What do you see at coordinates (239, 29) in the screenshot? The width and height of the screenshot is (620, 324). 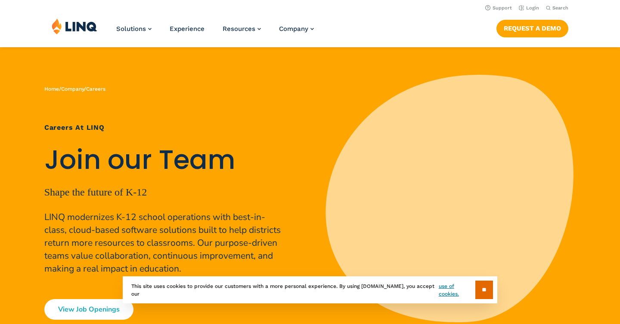 I see `span: Resources` at bounding box center [239, 29].